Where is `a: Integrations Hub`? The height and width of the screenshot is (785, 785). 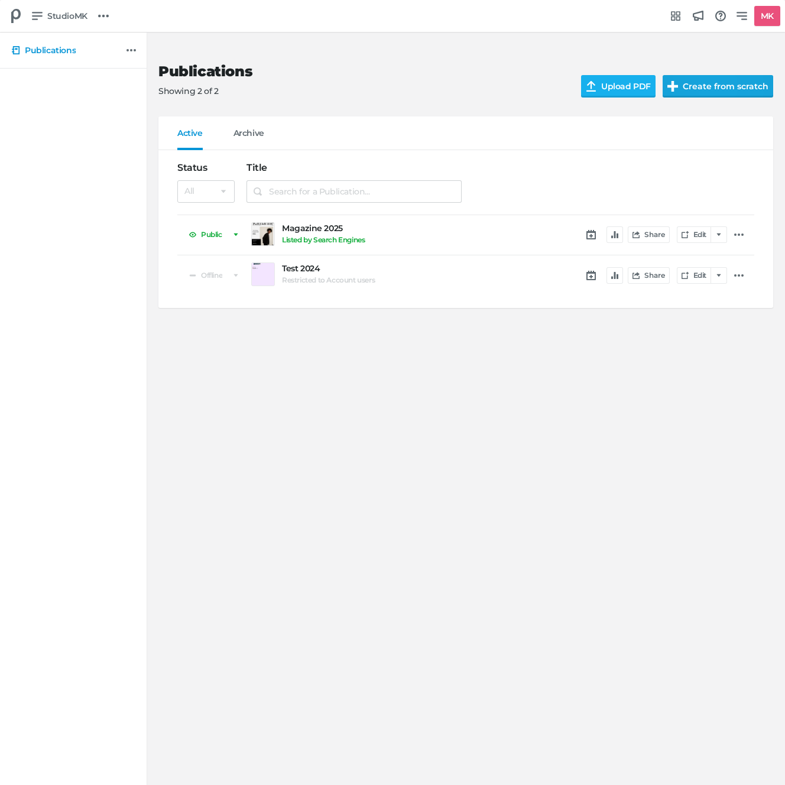 a: Integrations Hub is located at coordinates (676, 16).